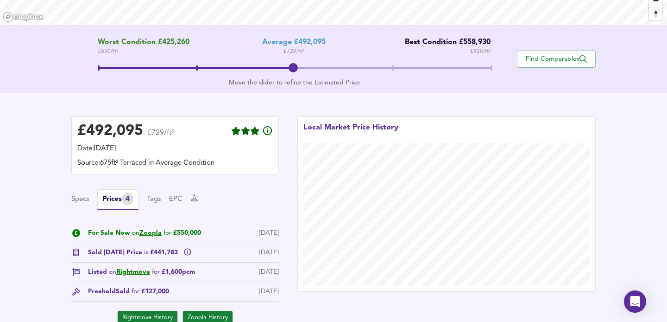  Describe the element at coordinates (80, 199) in the screenshot. I see `button: Specs` at that location.